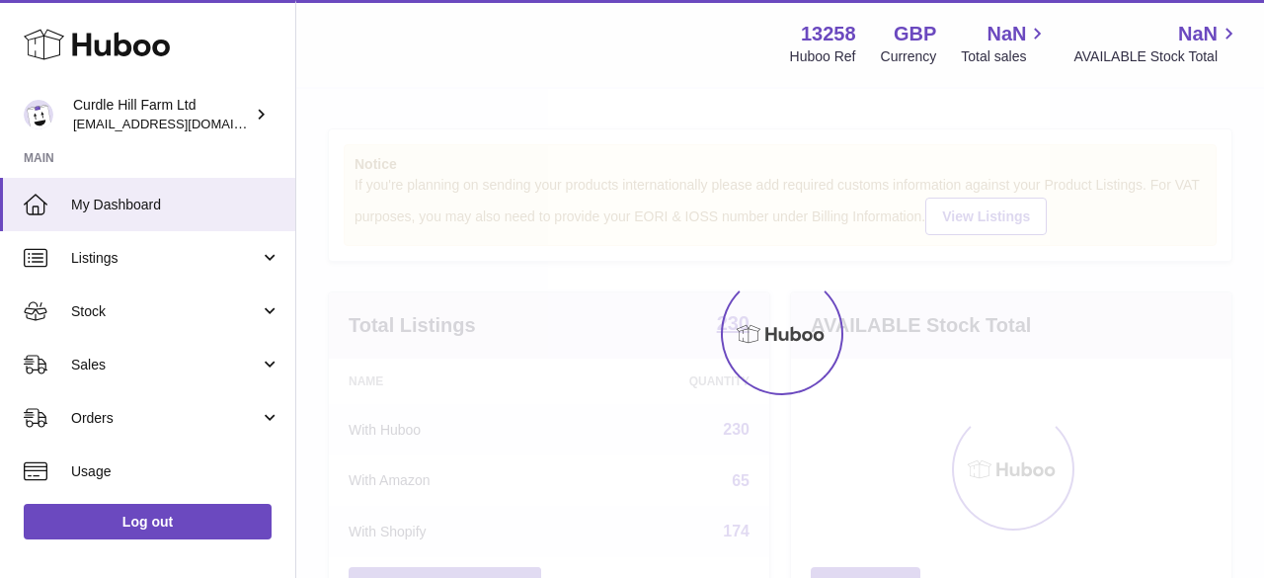  I want to click on div: Curdle Hill Farm Ltd, so click(162, 115).